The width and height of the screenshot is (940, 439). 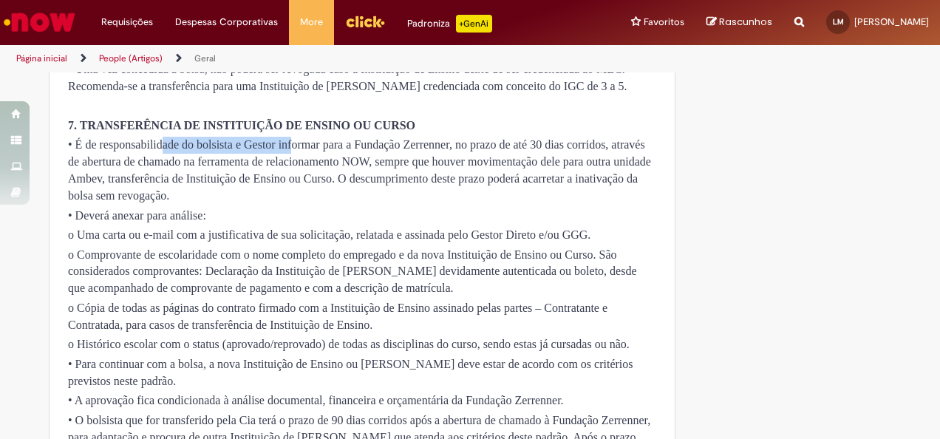 What do you see at coordinates (338, 316) in the screenshot?
I see `span: o Cópia de todas as páginas do contrato firmado com a Instituição de Ensino assinado pelas partes...` at bounding box center [338, 316].